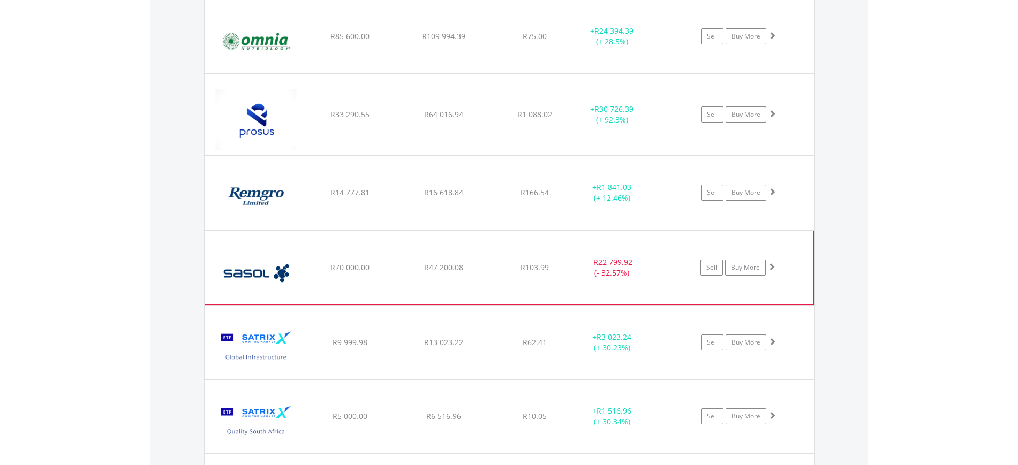  What do you see at coordinates (256, 198) in the screenshot?
I see `img: EQU.ZA.REM.png` at bounding box center [256, 198].